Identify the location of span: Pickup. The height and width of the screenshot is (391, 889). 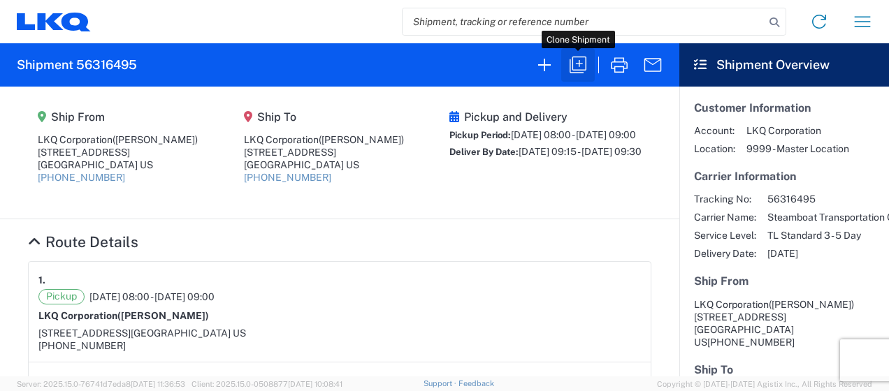
(61, 297).